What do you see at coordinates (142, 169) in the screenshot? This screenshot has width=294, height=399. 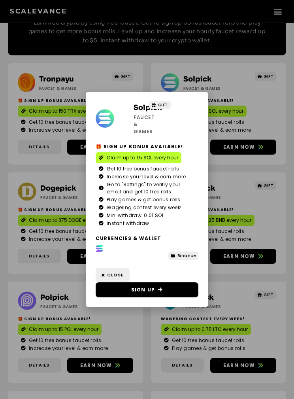 I see `span: Get 10 free bonus faucet rolls` at bounding box center [142, 169].